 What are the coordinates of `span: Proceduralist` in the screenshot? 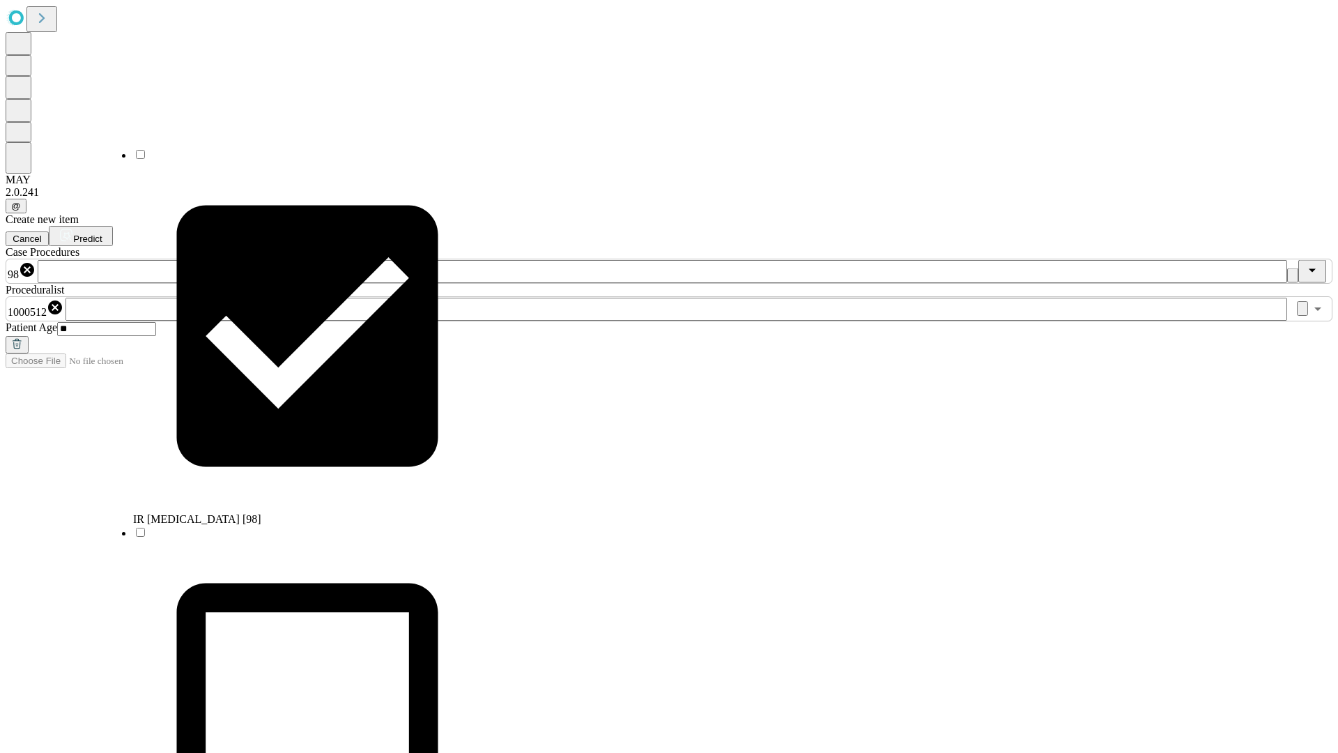 It's located at (35, 289).